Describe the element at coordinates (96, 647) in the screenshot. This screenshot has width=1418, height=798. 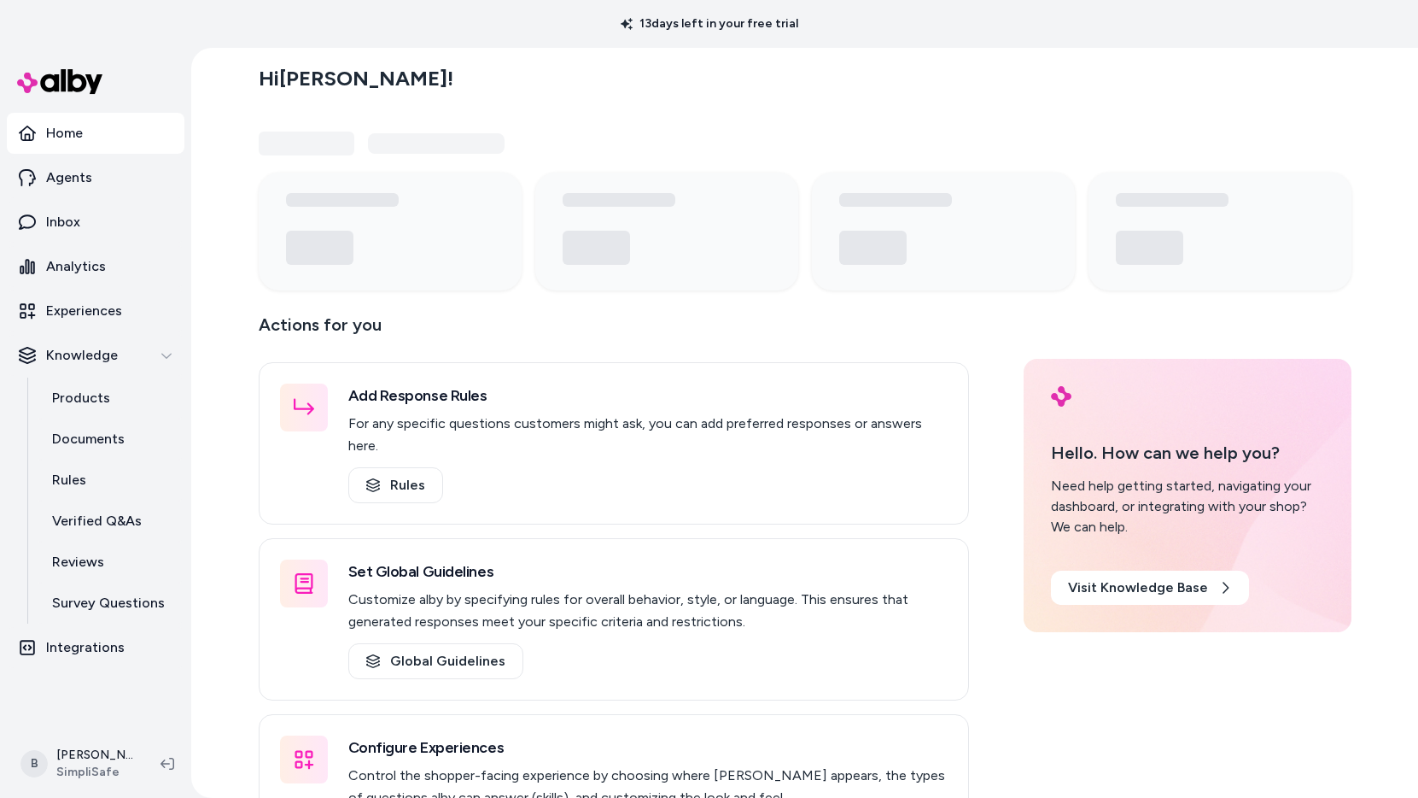
I see `a: Integrations` at that location.